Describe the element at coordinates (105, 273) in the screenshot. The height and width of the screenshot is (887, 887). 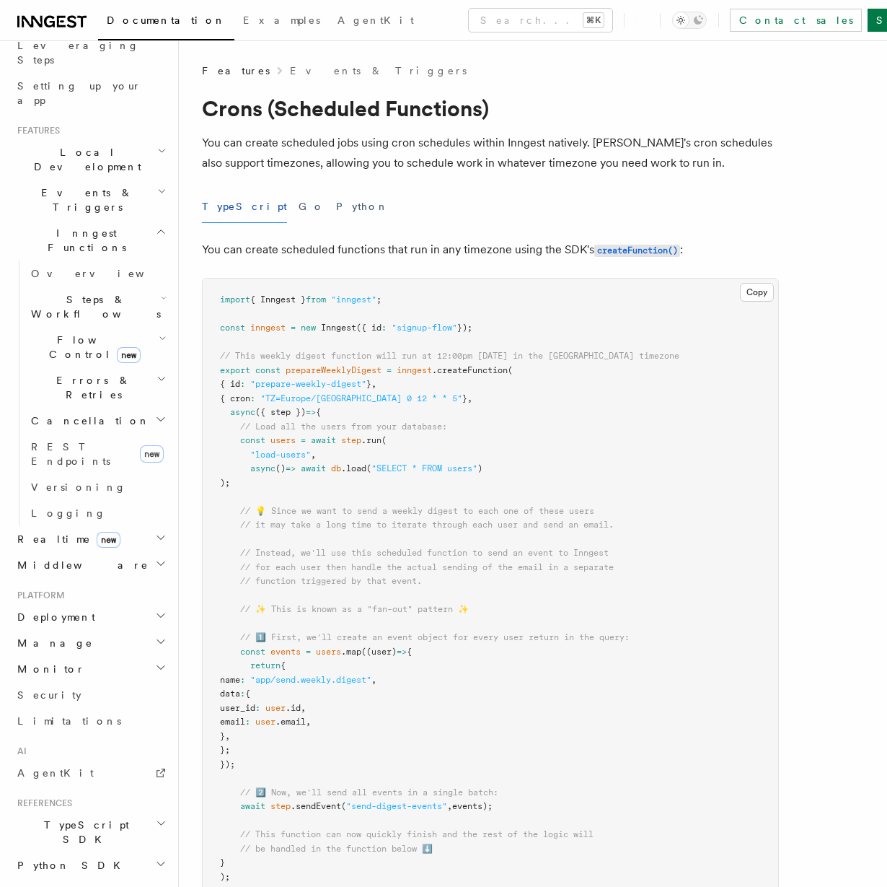
I see `span: Overview` at that location.